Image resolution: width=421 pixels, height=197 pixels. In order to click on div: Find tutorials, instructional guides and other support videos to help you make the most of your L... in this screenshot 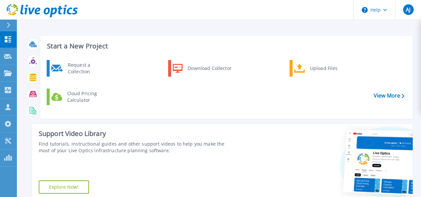, I will do `click(138, 147)`.